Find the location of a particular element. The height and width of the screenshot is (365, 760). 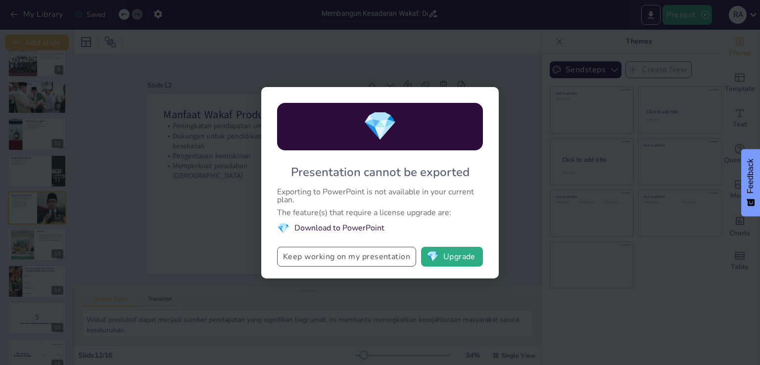

button: diamondUpgrade is located at coordinates (452, 257).